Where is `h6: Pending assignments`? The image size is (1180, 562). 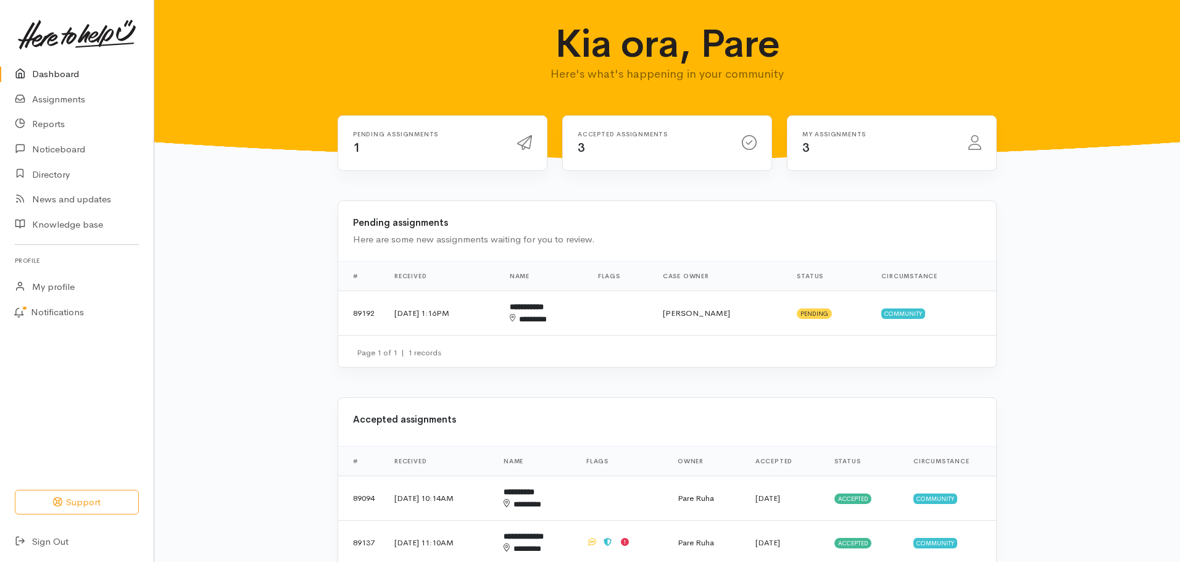 h6: Pending assignments is located at coordinates (428, 134).